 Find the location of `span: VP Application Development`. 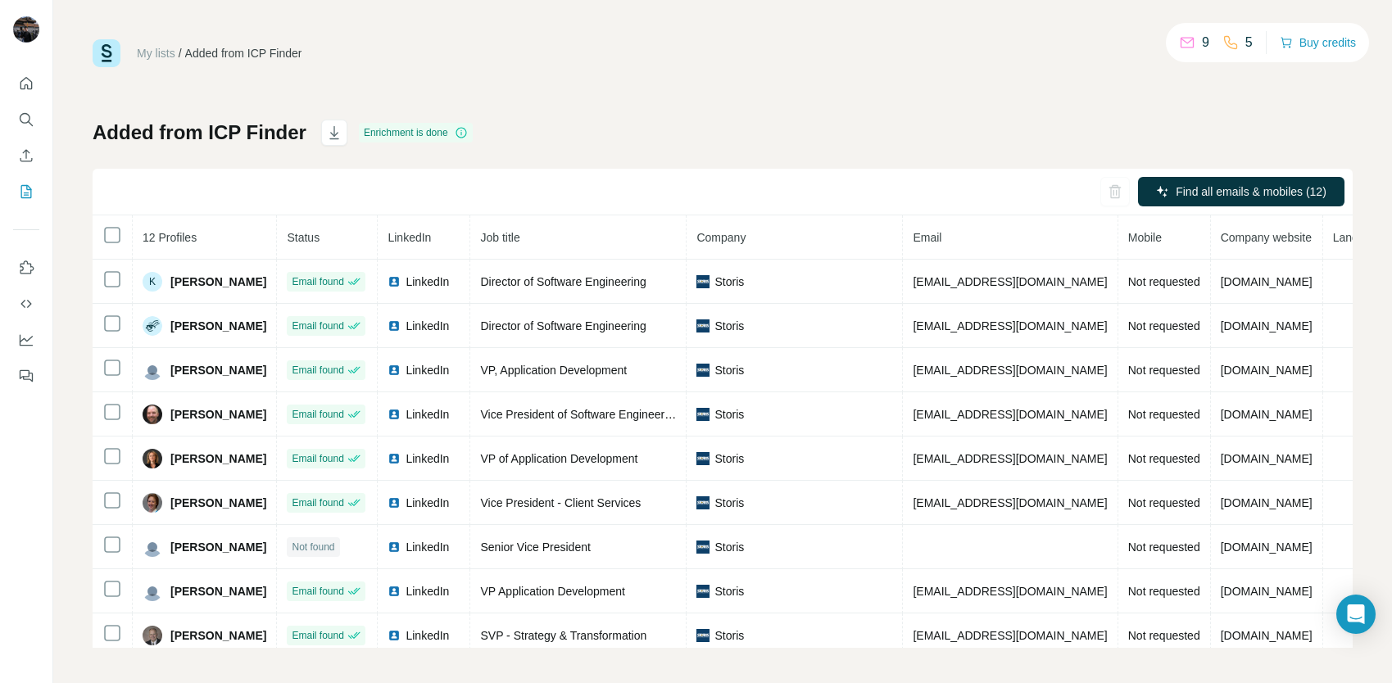

span: VP Application Development is located at coordinates (552, 592).